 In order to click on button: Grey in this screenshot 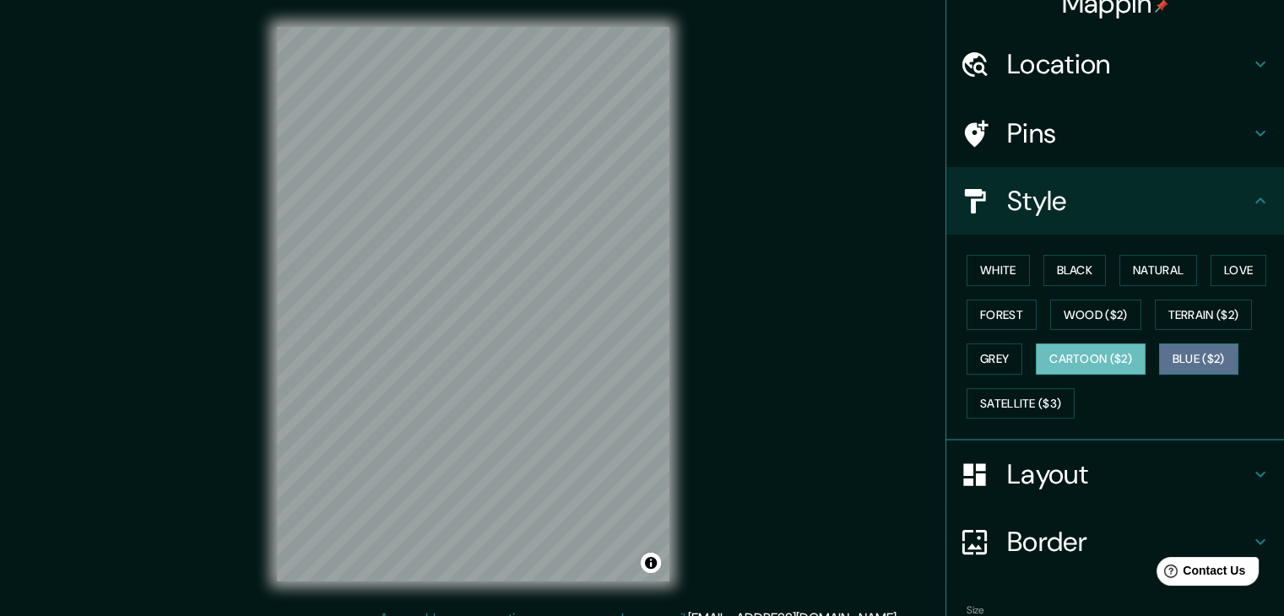, I will do `click(995, 359)`.